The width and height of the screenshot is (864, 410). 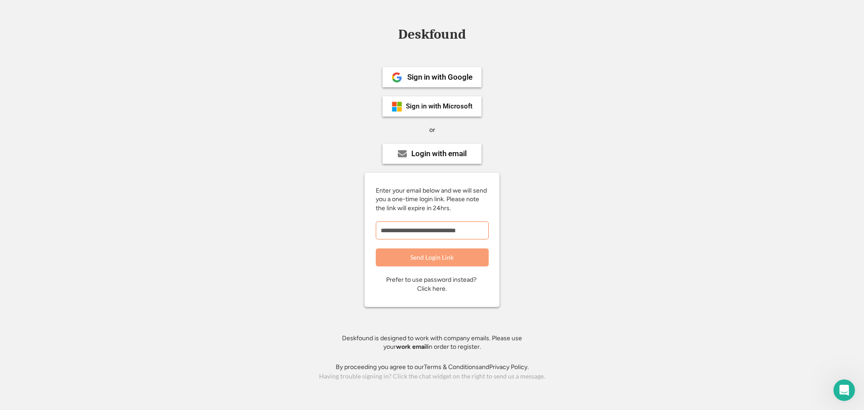 What do you see at coordinates (439, 106) in the screenshot?
I see `div: Sign in with Microsoft` at bounding box center [439, 106].